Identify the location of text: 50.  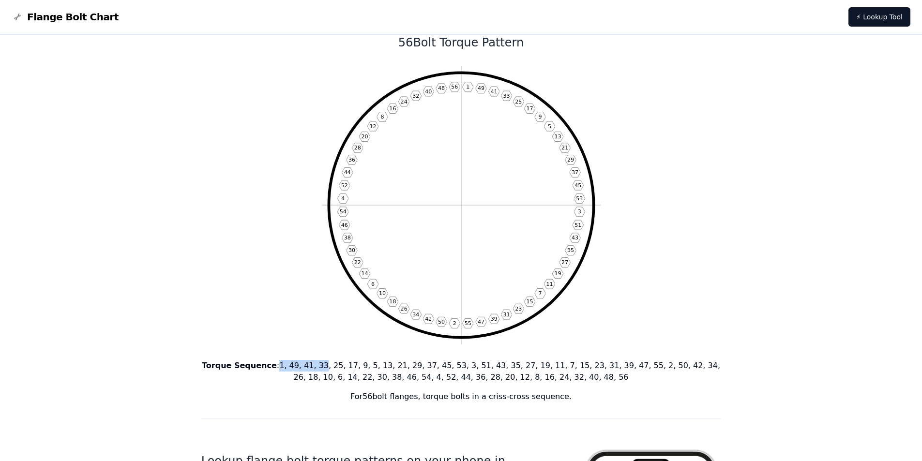
(441, 322).